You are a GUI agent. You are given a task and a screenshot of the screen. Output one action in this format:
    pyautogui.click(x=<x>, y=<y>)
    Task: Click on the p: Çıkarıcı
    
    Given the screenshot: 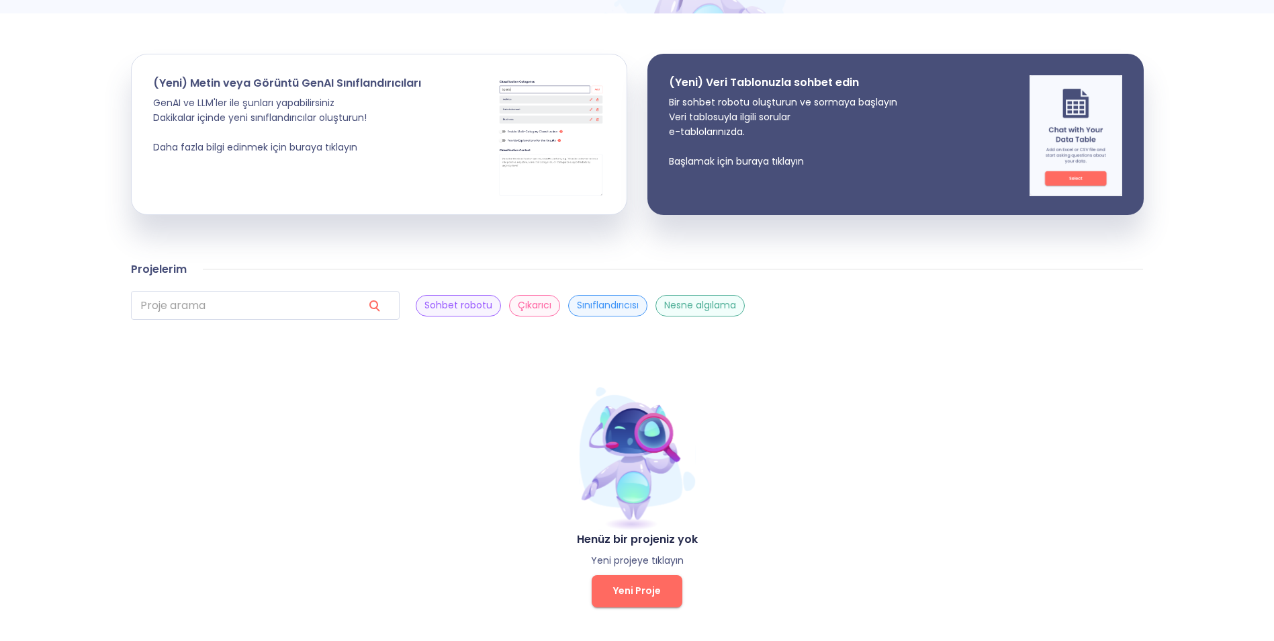 What is the action you would take?
    pyautogui.click(x=534, y=305)
    